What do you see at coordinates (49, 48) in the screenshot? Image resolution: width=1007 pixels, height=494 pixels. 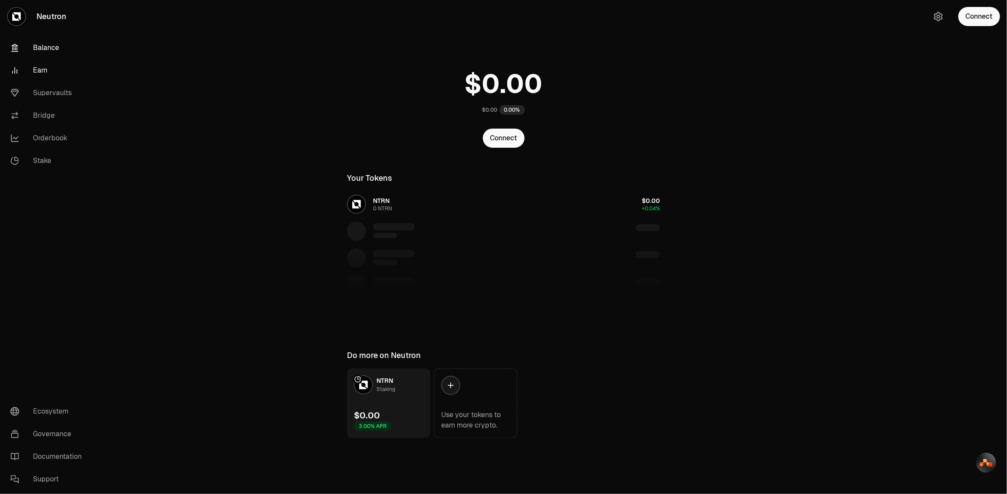 I see `a: Balance` at bounding box center [49, 48].